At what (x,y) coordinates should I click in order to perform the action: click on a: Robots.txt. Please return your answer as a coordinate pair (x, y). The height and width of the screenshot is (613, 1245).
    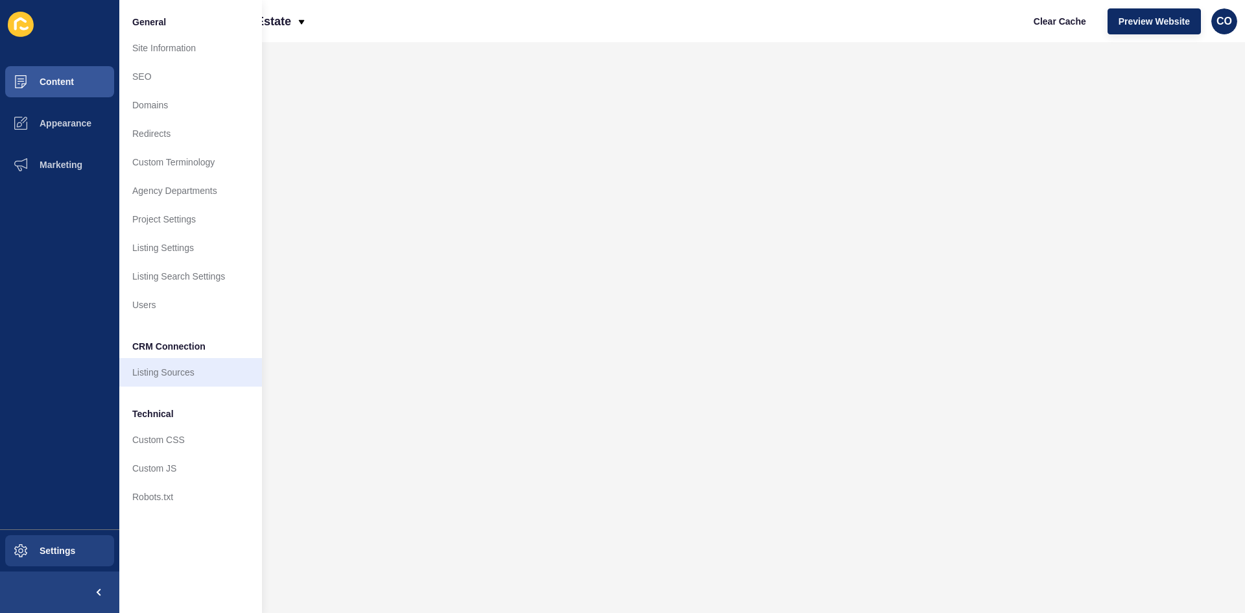
    Looking at the image, I should click on (191, 497).